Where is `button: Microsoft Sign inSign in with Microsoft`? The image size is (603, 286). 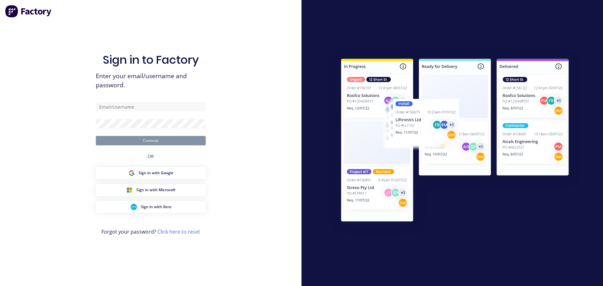
button: Microsoft Sign inSign in with Microsoft is located at coordinates (151, 190).